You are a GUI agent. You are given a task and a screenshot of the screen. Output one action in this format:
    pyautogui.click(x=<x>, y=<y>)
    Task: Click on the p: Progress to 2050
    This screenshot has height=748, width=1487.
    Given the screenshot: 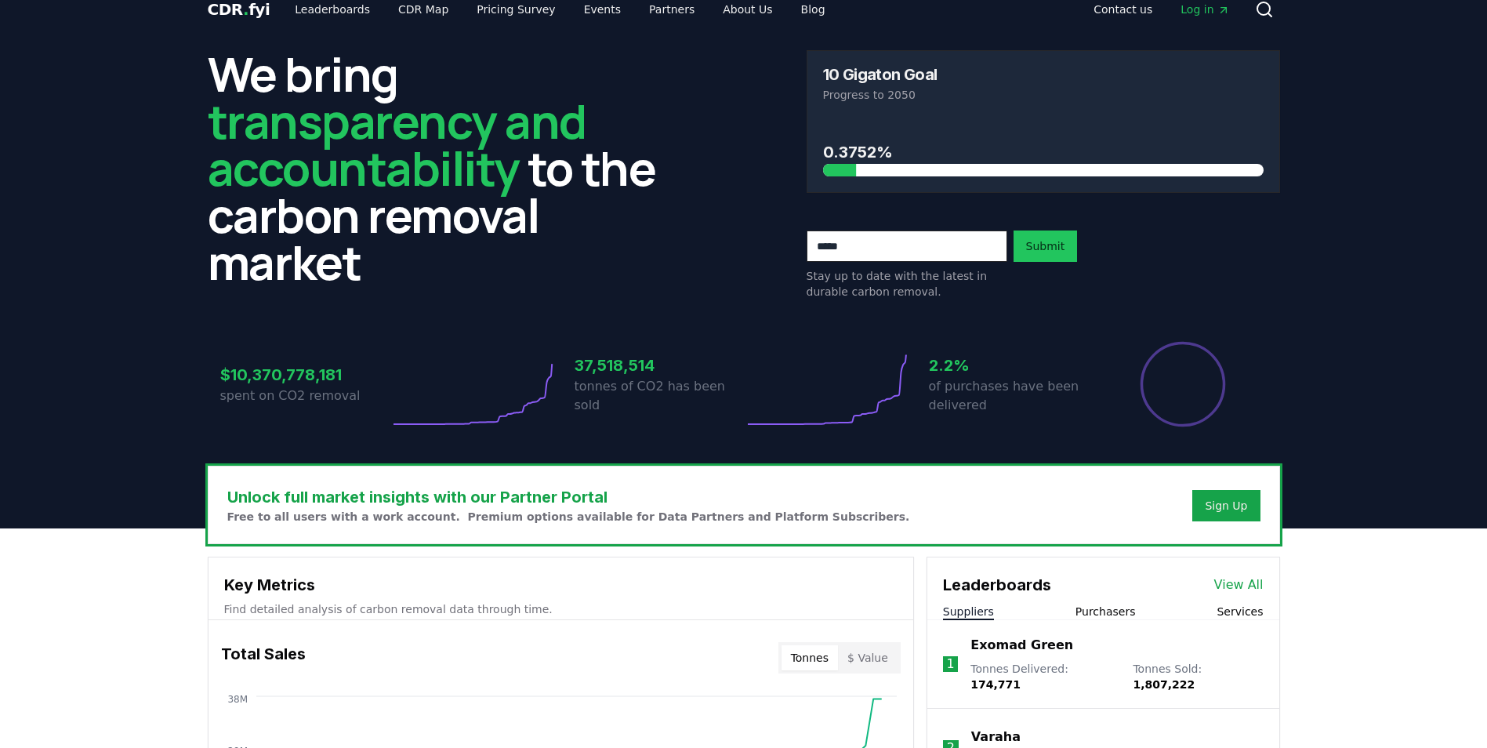 What is the action you would take?
    pyautogui.click(x=1044, y=95)
    